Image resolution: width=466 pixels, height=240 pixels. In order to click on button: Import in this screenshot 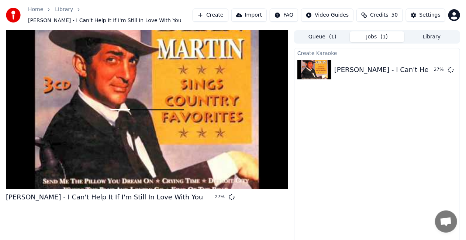, I will do `click(249, 15)`.